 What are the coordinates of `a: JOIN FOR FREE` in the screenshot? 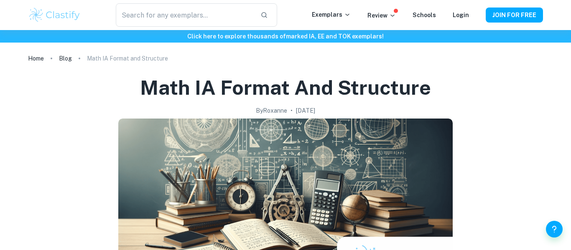 It's located at (514, 15).